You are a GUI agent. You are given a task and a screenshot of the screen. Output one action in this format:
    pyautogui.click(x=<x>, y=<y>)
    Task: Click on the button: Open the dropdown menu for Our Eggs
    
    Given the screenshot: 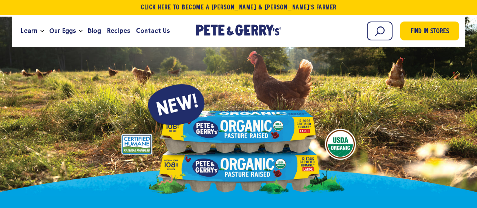 What is the action you would take?
    pyautogui.click(x=81, y=31)
    